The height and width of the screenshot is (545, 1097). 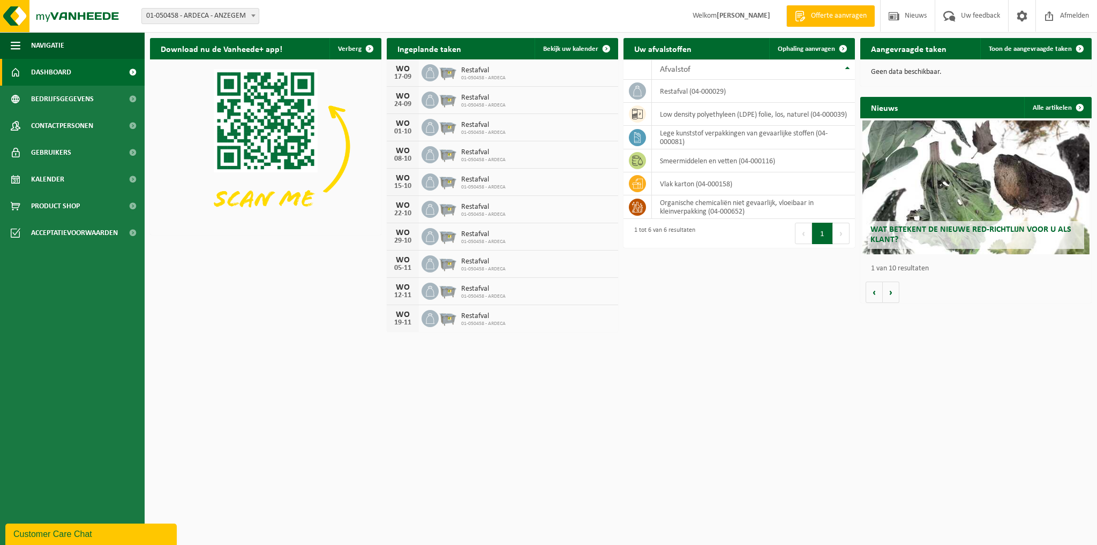 What do you see at coordinates (663, 48) in the screenshot?
I see `h2: Uw afvalstoffen` at bounding box center [663, 48].